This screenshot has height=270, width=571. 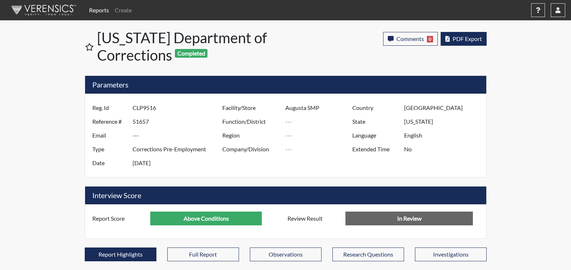 I want to click on label: Facility/Store, so click(x=251, y=108).